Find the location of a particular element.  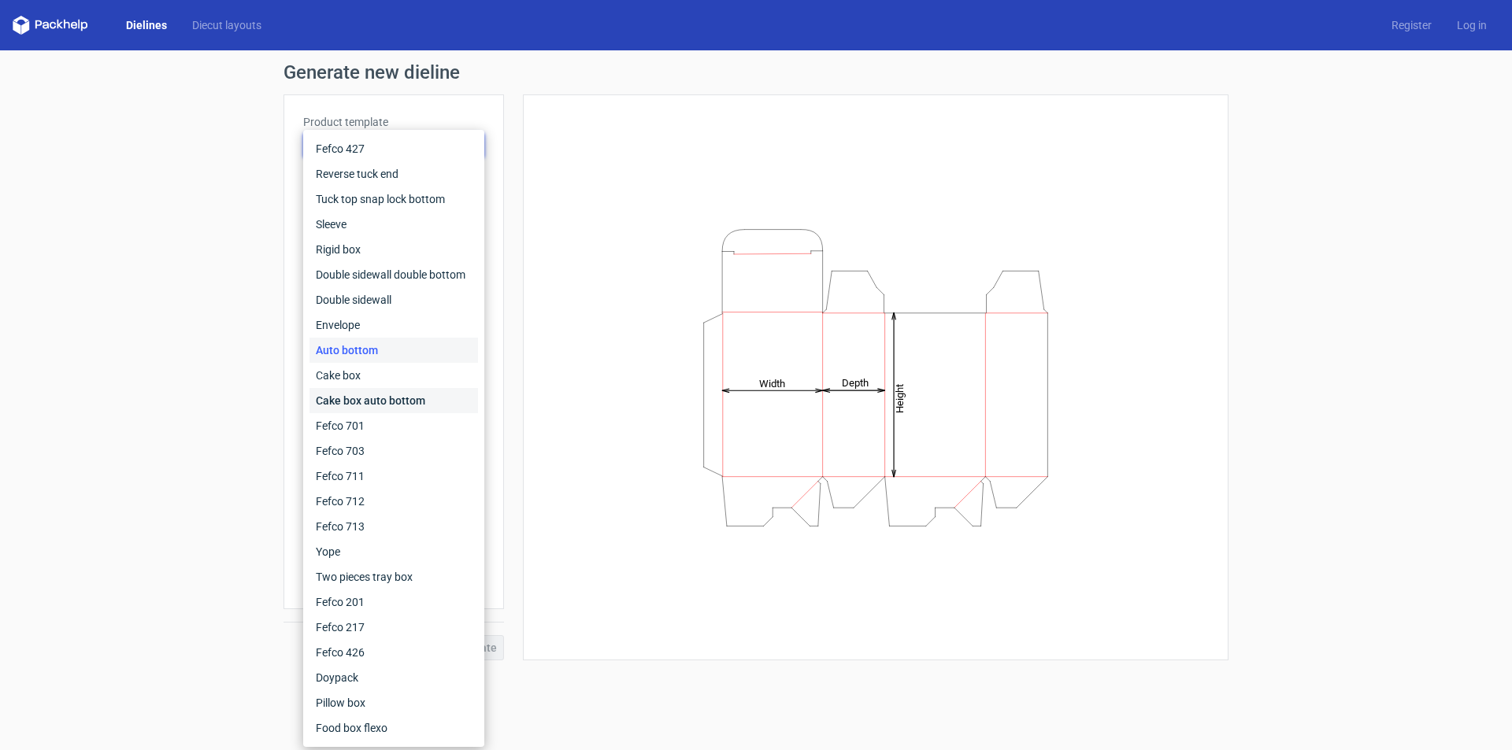

div: Fefco 427 is located at coordinates (394, 149).